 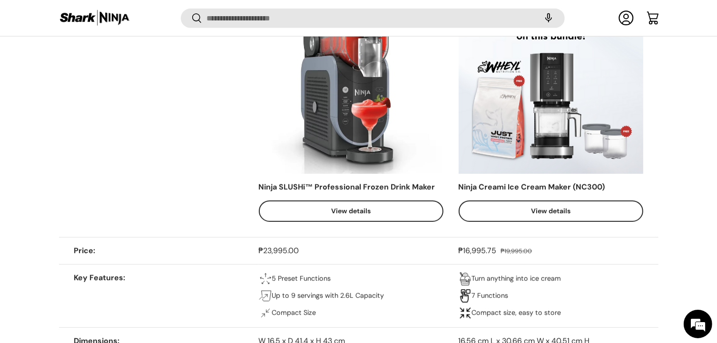 I want to click on div: Ninja Creami Ice Cream Maker (NC300), so click(x=551, y=187).